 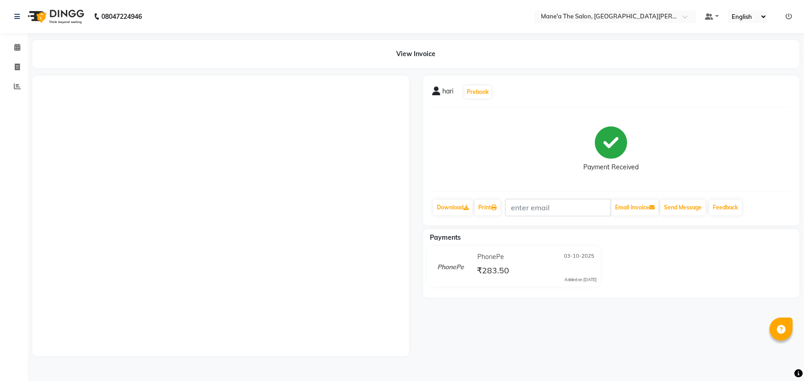 I want to click on input: enter email, so click(x=558, y=208).